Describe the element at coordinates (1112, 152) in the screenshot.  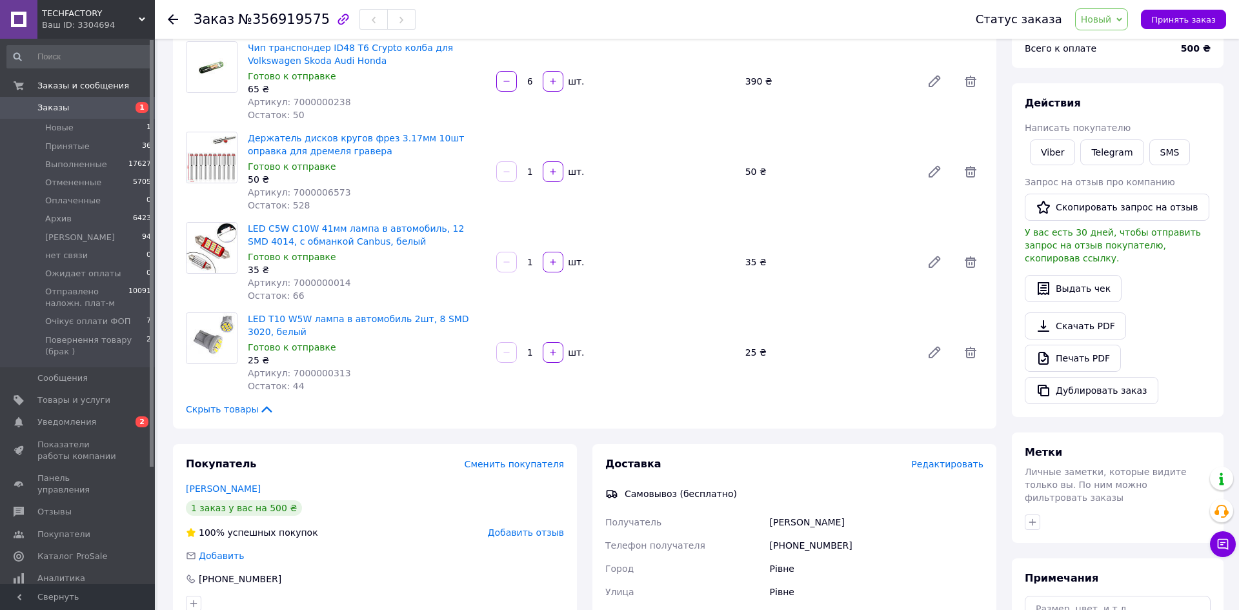
I see `a: Telegram` at that location.